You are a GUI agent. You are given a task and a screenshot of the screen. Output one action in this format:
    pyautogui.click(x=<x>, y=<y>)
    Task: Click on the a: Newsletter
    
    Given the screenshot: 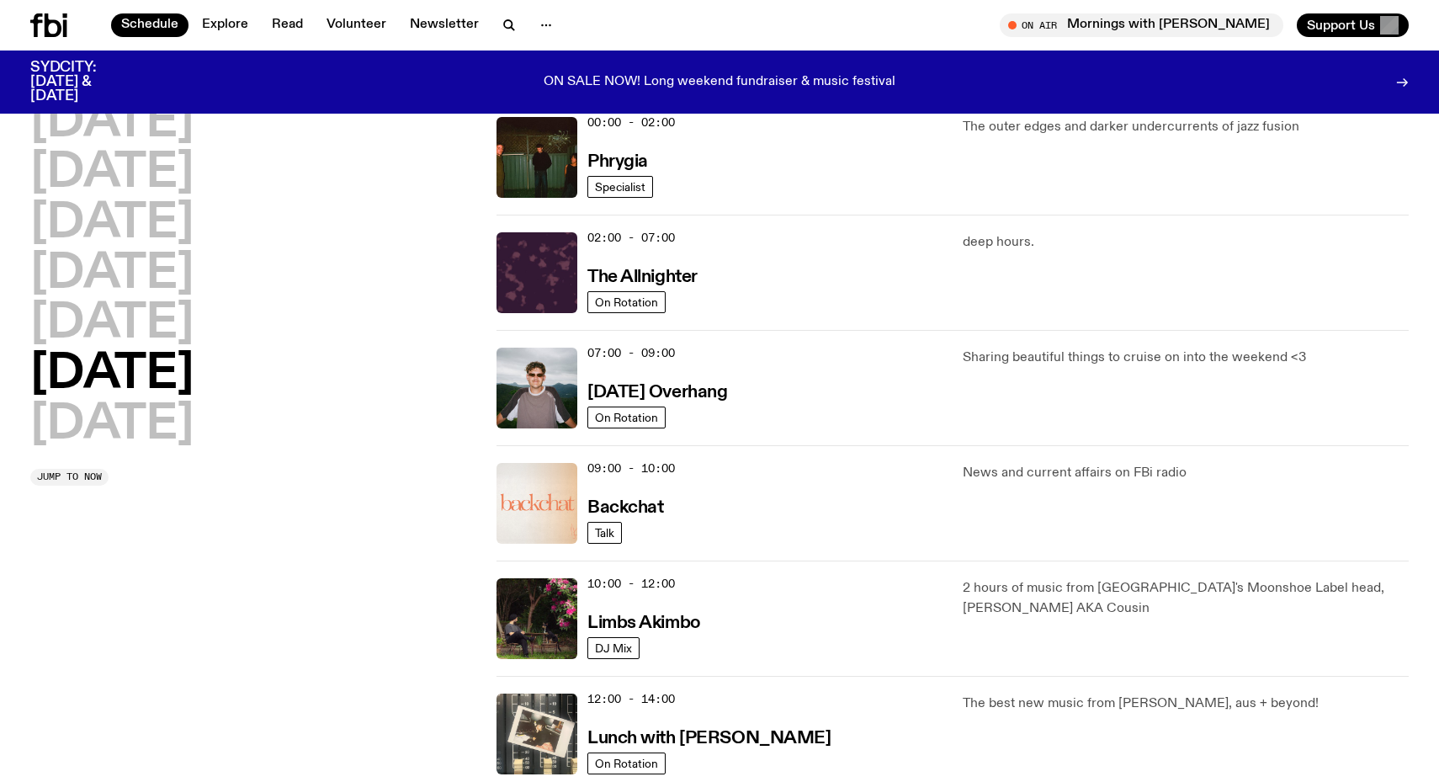 What is the action you would take?
    pyautogui.click(x=444, y=25)
    